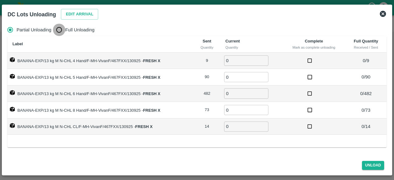 This screenshot has height=180, width=394. I want to click on p: 0 / 90, so click(365, 77).